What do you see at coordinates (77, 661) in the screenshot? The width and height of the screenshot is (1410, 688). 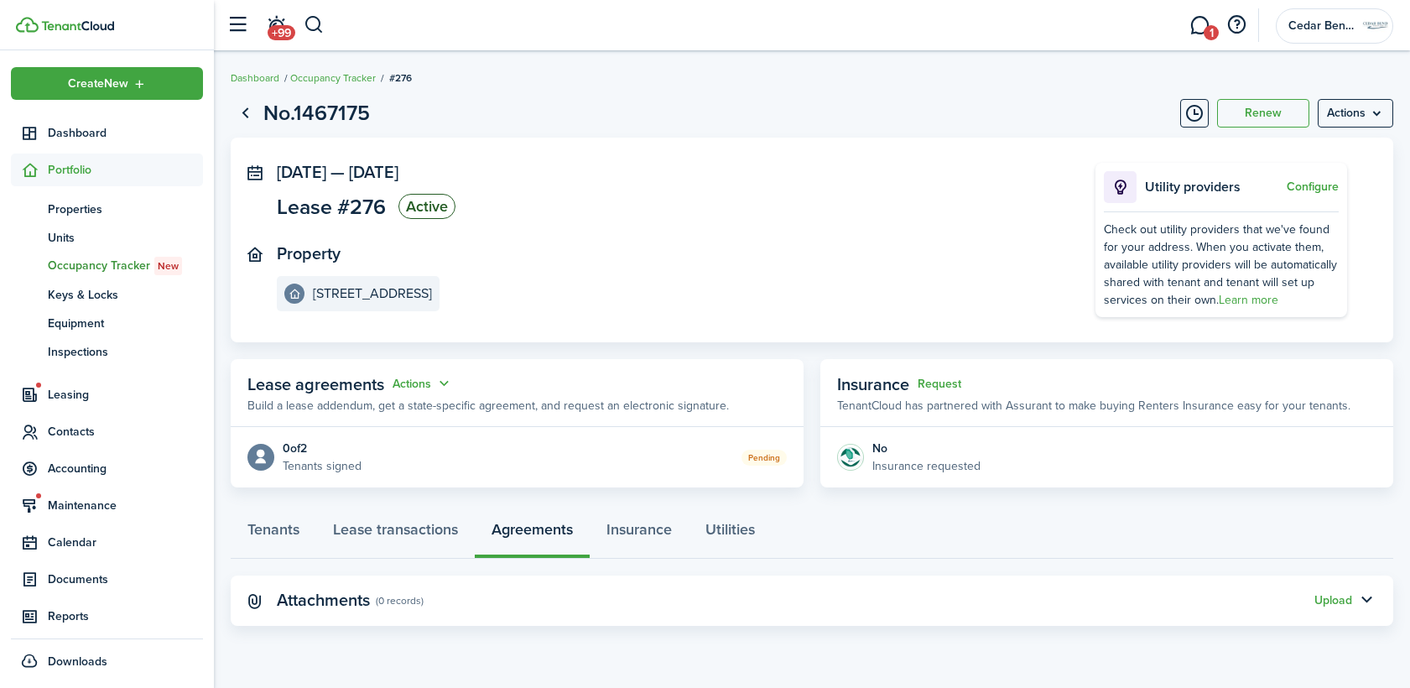 I see `span: Downloads` at bounding box center [77, 661].